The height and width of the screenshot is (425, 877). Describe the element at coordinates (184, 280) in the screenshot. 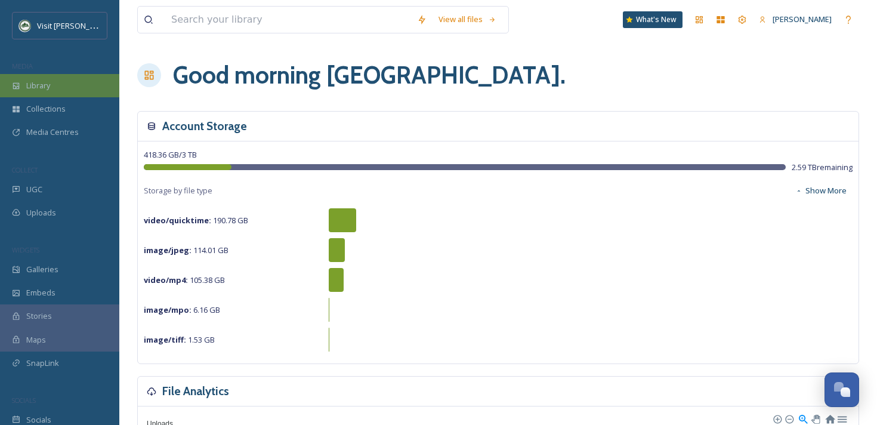

I see `span: 105.38 GB` at that location.